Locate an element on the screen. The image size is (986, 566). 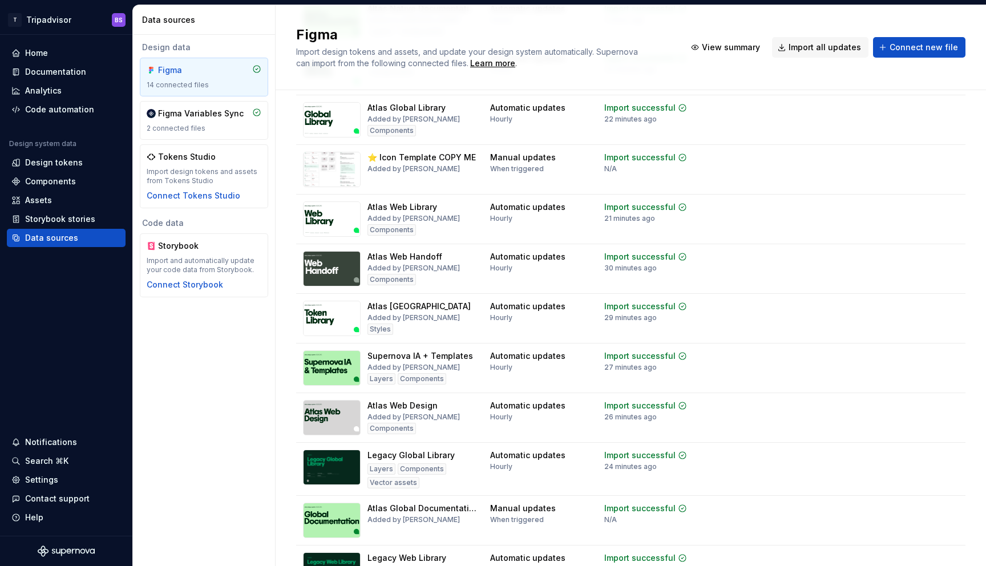
a: StorybookImport and automatically update your code data from Storybook.Connect Storybook is located at coordinates (204, 265).